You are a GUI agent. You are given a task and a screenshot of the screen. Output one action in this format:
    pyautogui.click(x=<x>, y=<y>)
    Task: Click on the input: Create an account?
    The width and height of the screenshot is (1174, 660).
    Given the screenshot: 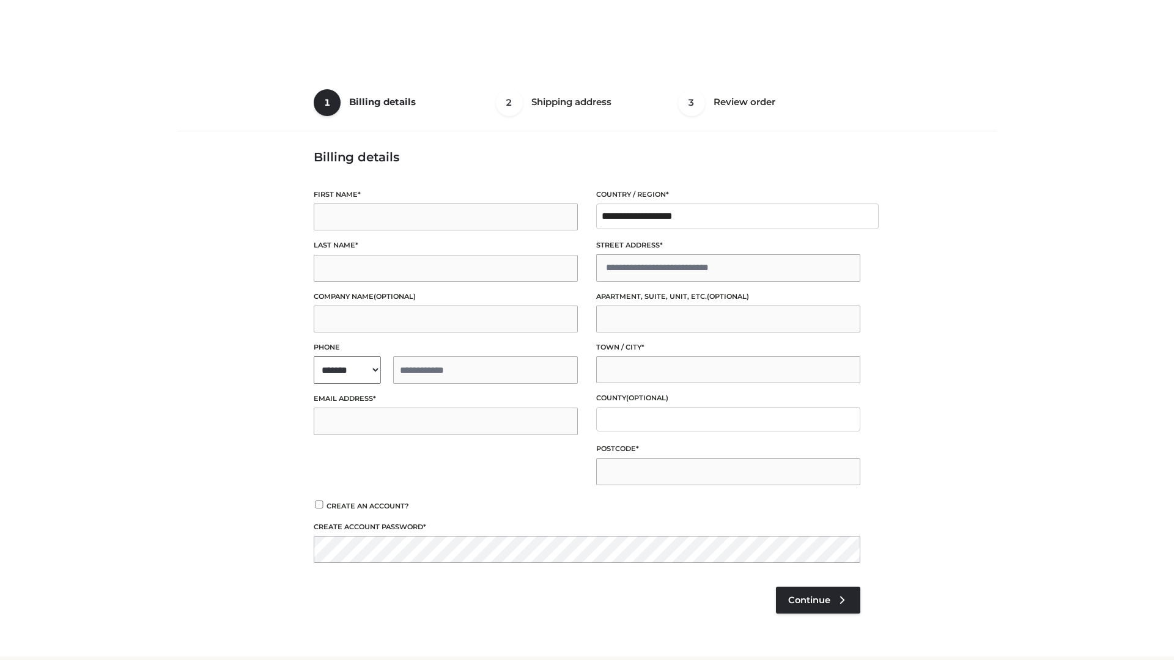 What is the action you would take?
    pyautogui.click(x=319, y=504)
    